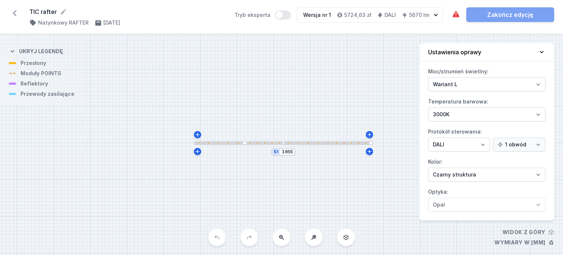 The height and width of the screenshot is (255, 563). Describe the element at coordinates (263, 15) in the screenshot. I see `label: Tryb eksperta` at that location.